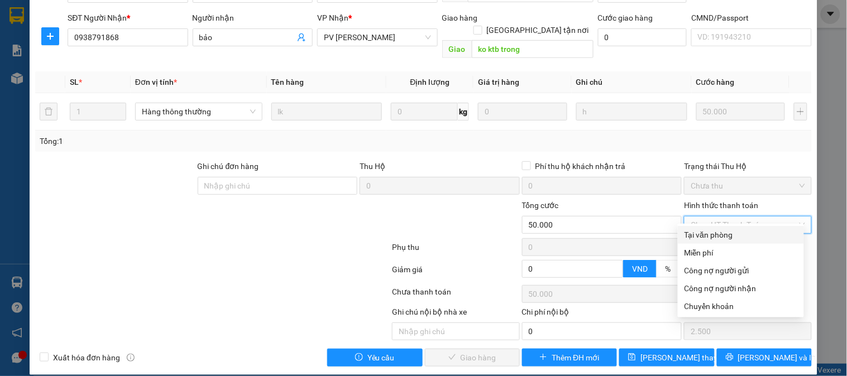 This screenshot has width=847, height=376. What do you see at coordinates (199, 112) in the screenshot?
I see `span: Hàng thông thường` at bounding box center [199, 112].